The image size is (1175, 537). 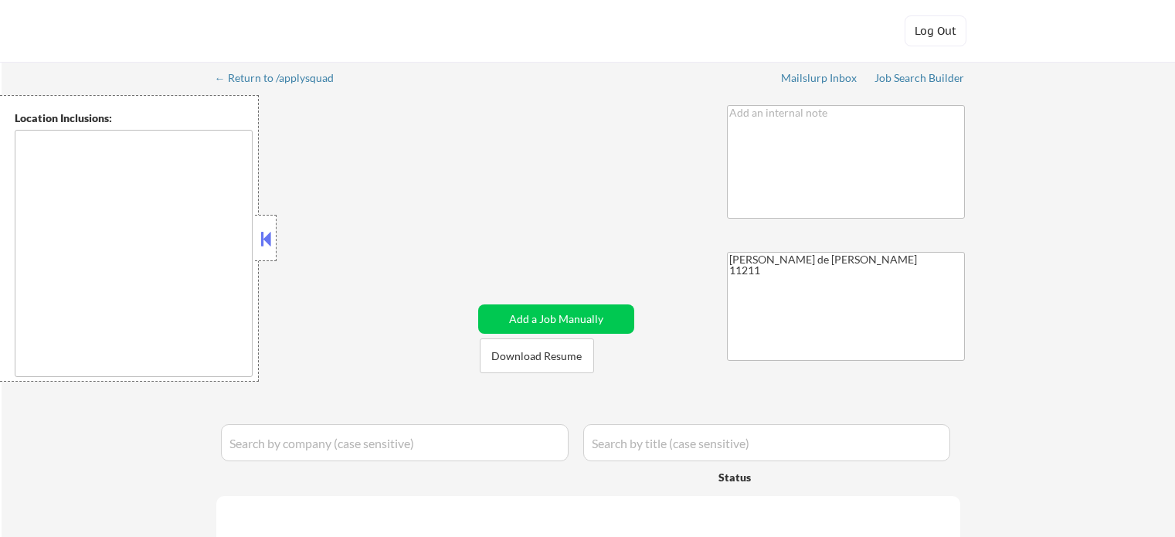 I want to click on div: Mailslurp Inbox, so click(x=820, y=78).